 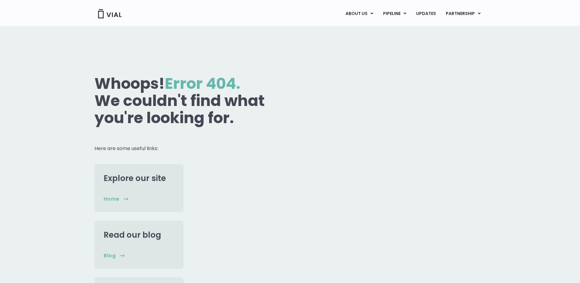 I want to click on a: Explore our site, so click(x=135, y=178).